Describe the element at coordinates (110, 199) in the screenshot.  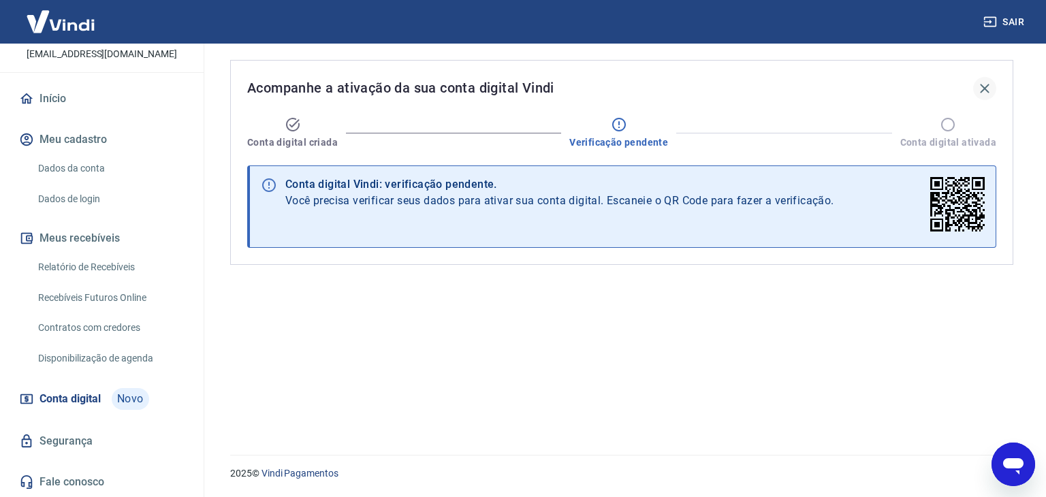
I see `a: Dados de login` at that location.